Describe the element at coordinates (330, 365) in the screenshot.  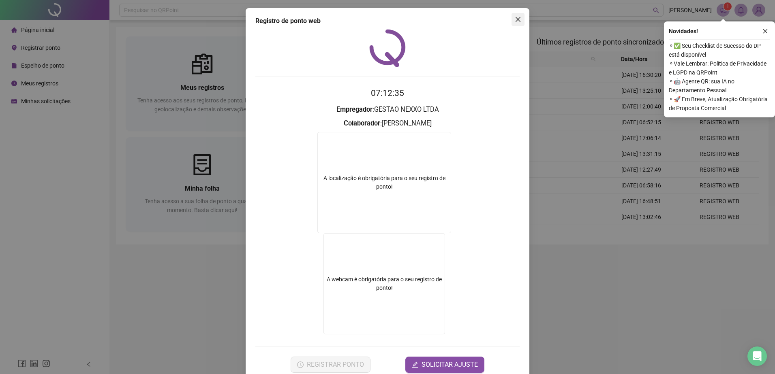
I see `button: REGISTRAR PONTO` at that location.